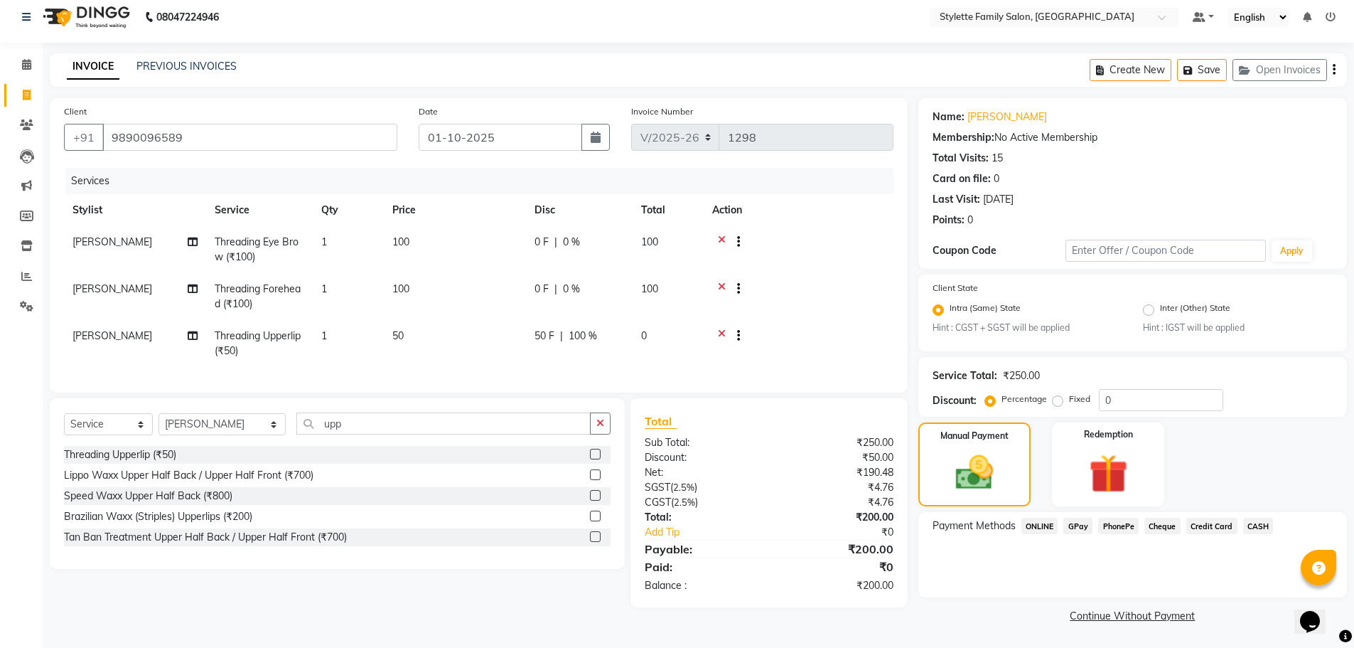 The image size is (1354, 648). I want to click on th: Price, so click(455, 210).